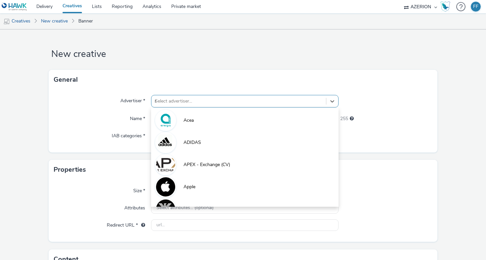 This screenshot has height=260, width=486. Describe the element at coordinates (191, 209) in the screenshot. I see `span: Armani` at that location.